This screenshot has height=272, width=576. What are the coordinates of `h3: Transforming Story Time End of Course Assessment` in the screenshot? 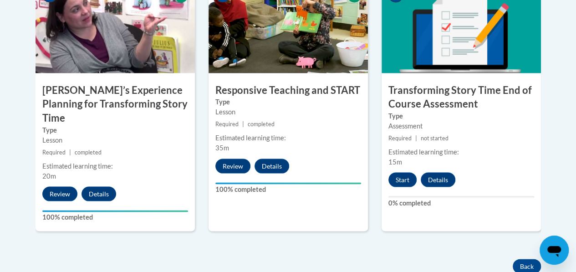 It's located at (461, 97).